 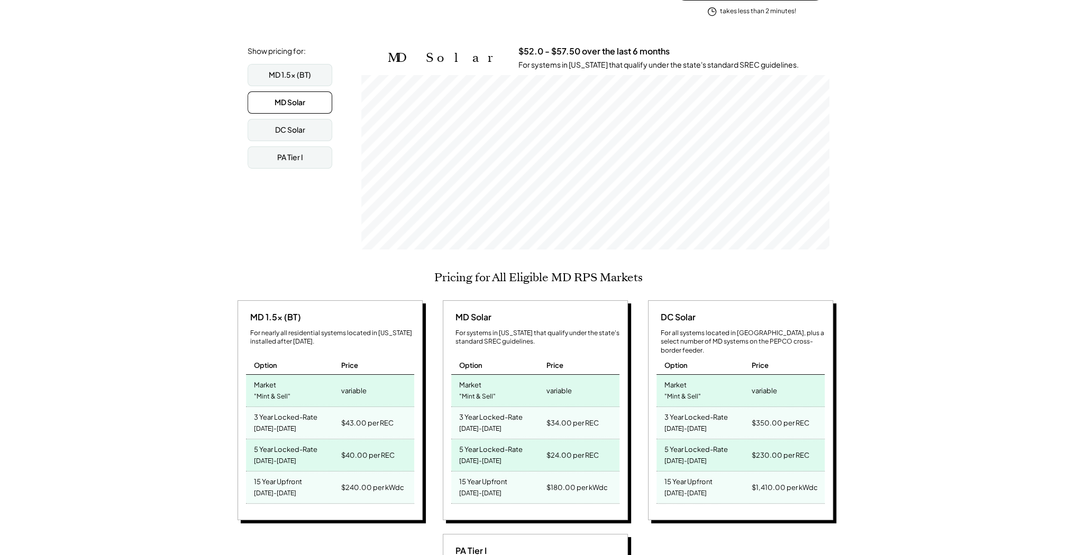 What do you see at coordinates (758, 11) in the screenshot?
I see `div: takes less than 2 minutes!` at bounding box center [758, 11].